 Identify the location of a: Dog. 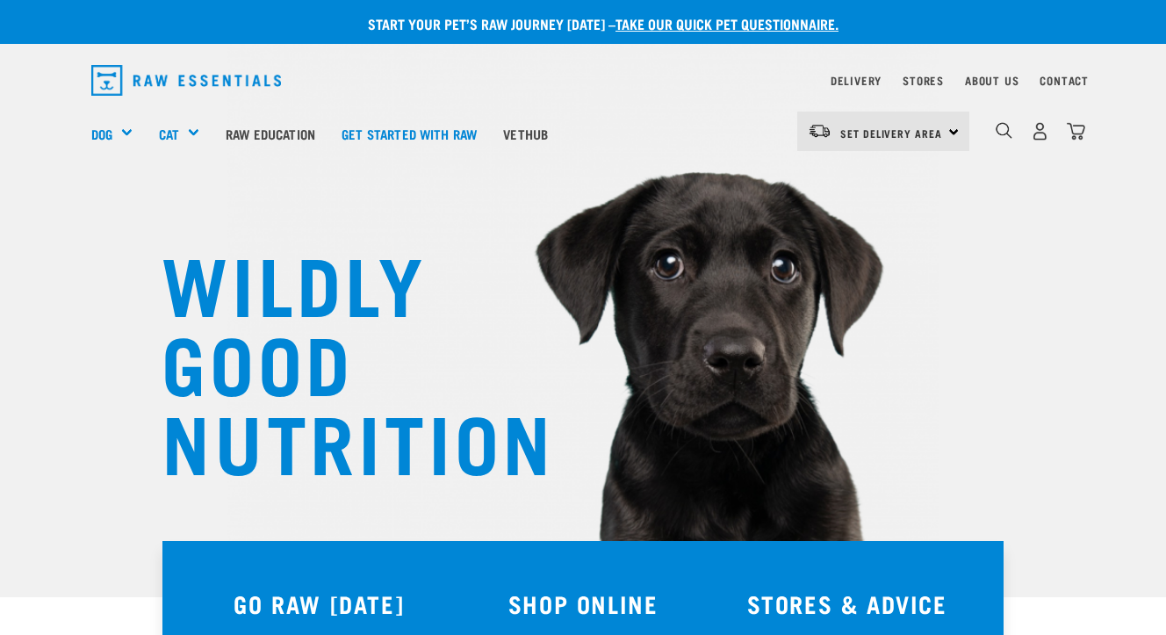
(102, 133).